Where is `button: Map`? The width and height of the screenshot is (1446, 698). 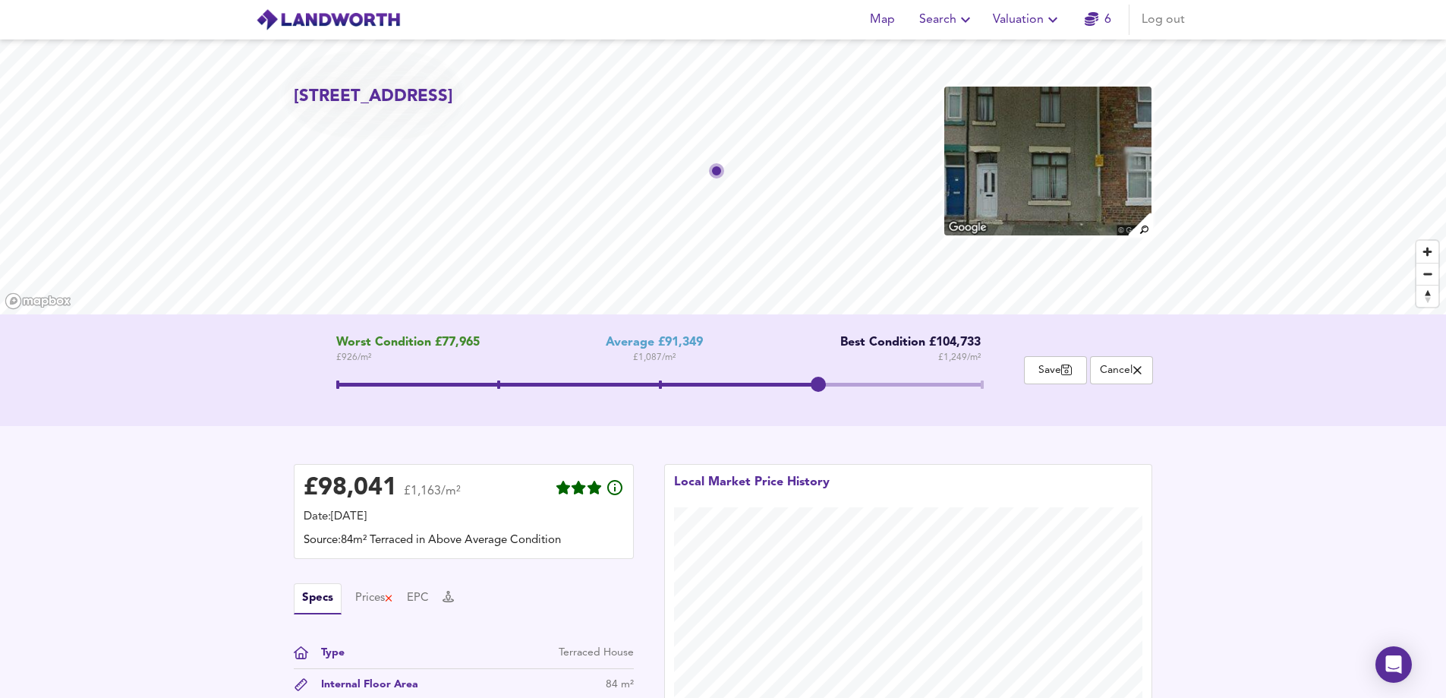
button: Map is located at coordinates (883, 20).